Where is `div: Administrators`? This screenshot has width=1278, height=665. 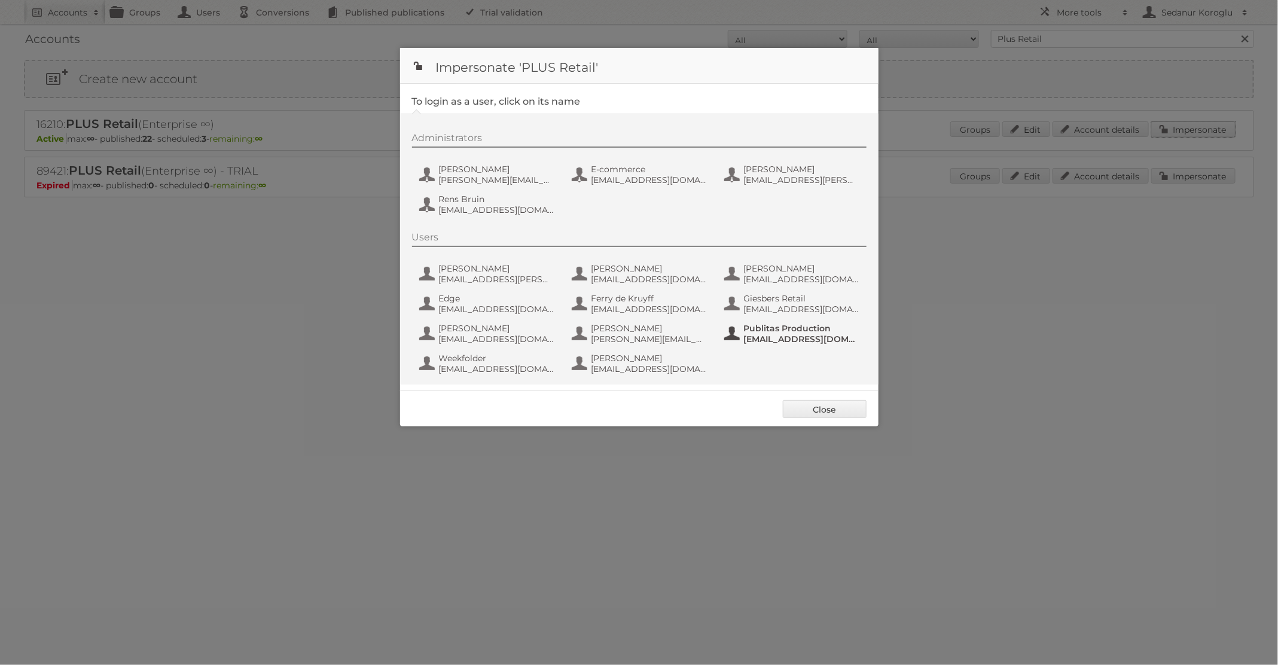
div: Administrators is located at coordinates (639, 140).